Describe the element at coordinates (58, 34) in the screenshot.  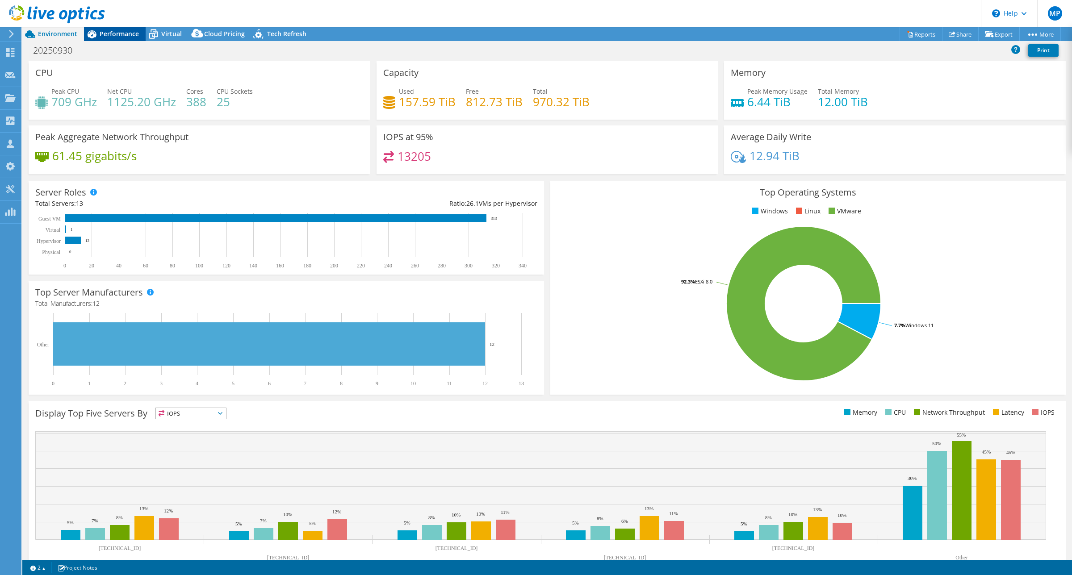
I see `span: Environment` at that location.